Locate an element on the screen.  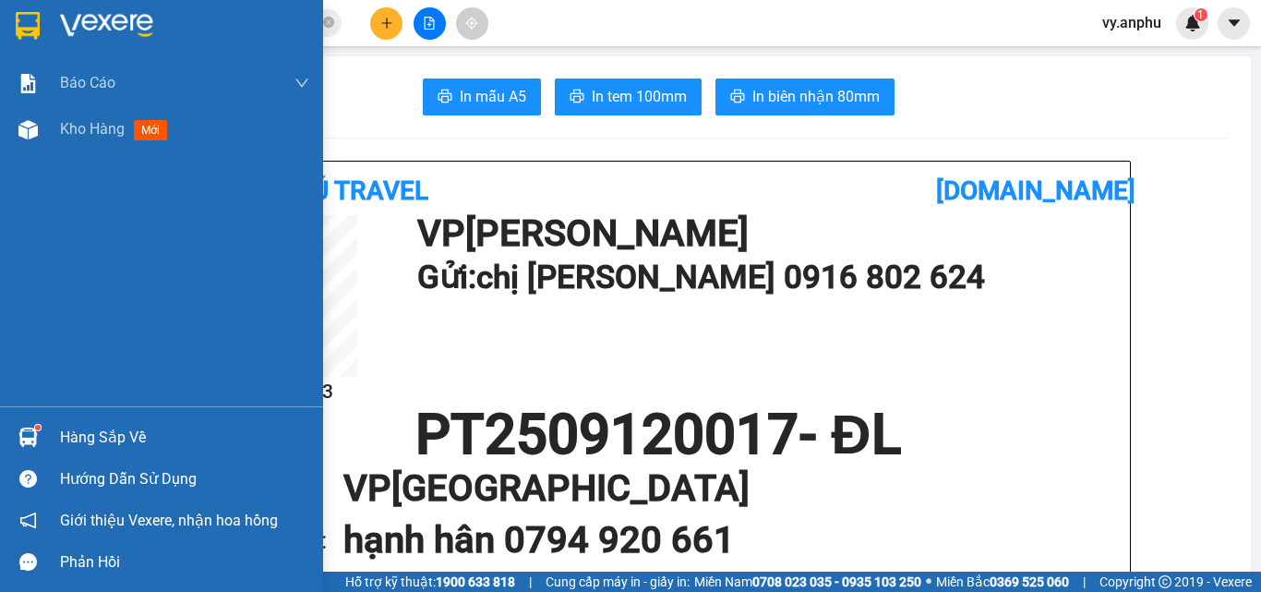
span: Miền Bắc is located at coordinates (1002, 582).